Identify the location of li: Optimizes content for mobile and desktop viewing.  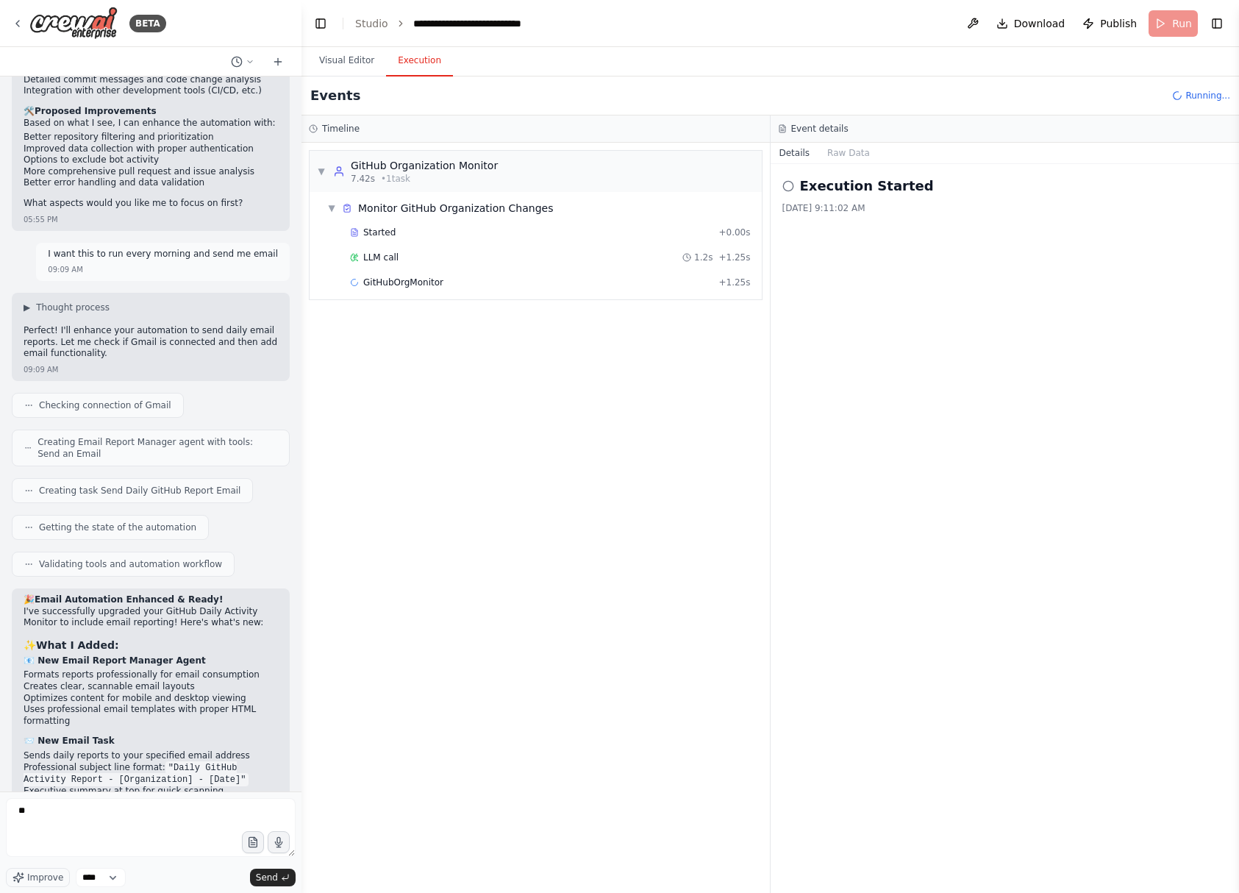
(151, 699).